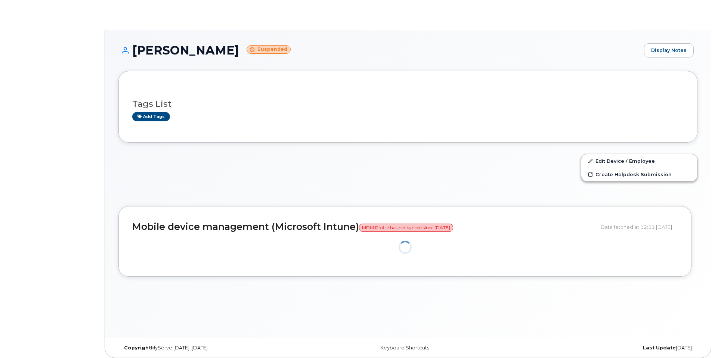 Image resolution: width=715 pixels, height=358 pixels. Describe the element at coordinates (269, 49) in the screenshot. I see `small: Suspended` at that location.